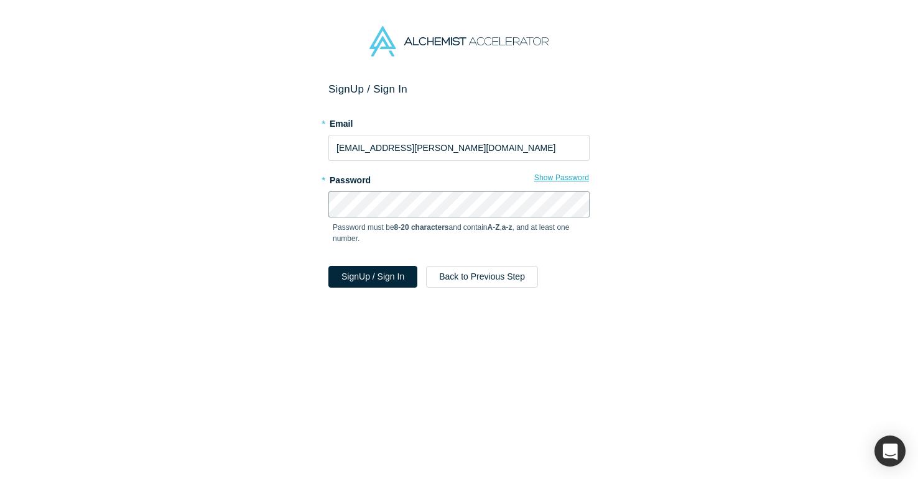  Describe the element at coordinates (482, 277) in the screenshot. I see `button: Back to Previous Step` at that location.